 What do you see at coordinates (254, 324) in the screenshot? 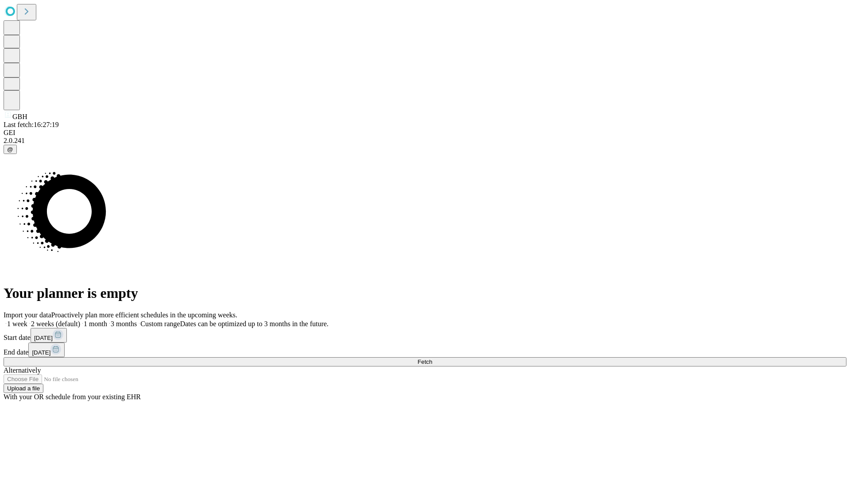
I see `span: Dates can be optimized up to 3 months in the future.` at bounding box center [254, 324].